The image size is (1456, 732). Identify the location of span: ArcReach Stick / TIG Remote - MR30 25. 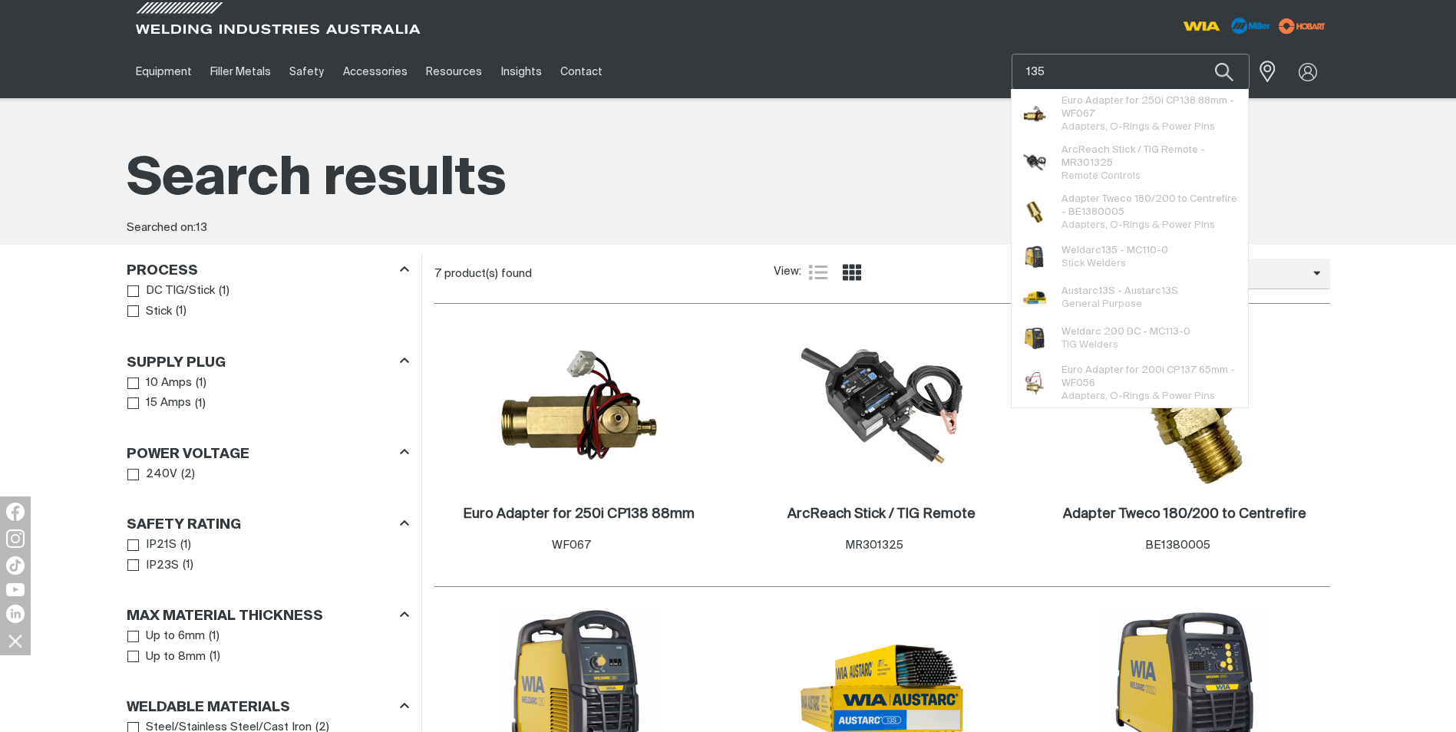
(1149, 157).